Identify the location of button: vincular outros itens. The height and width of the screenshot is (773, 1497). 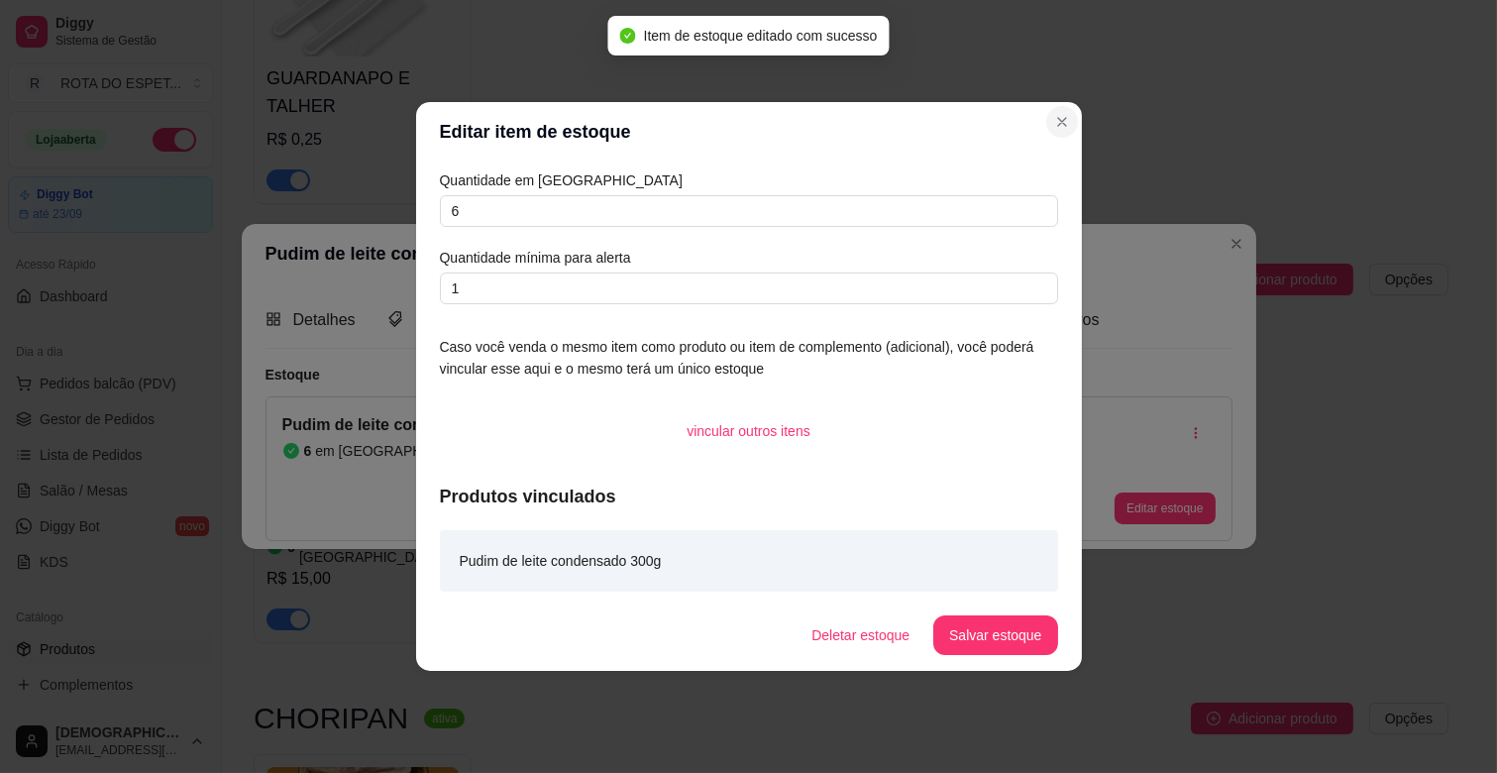
(748, 431).